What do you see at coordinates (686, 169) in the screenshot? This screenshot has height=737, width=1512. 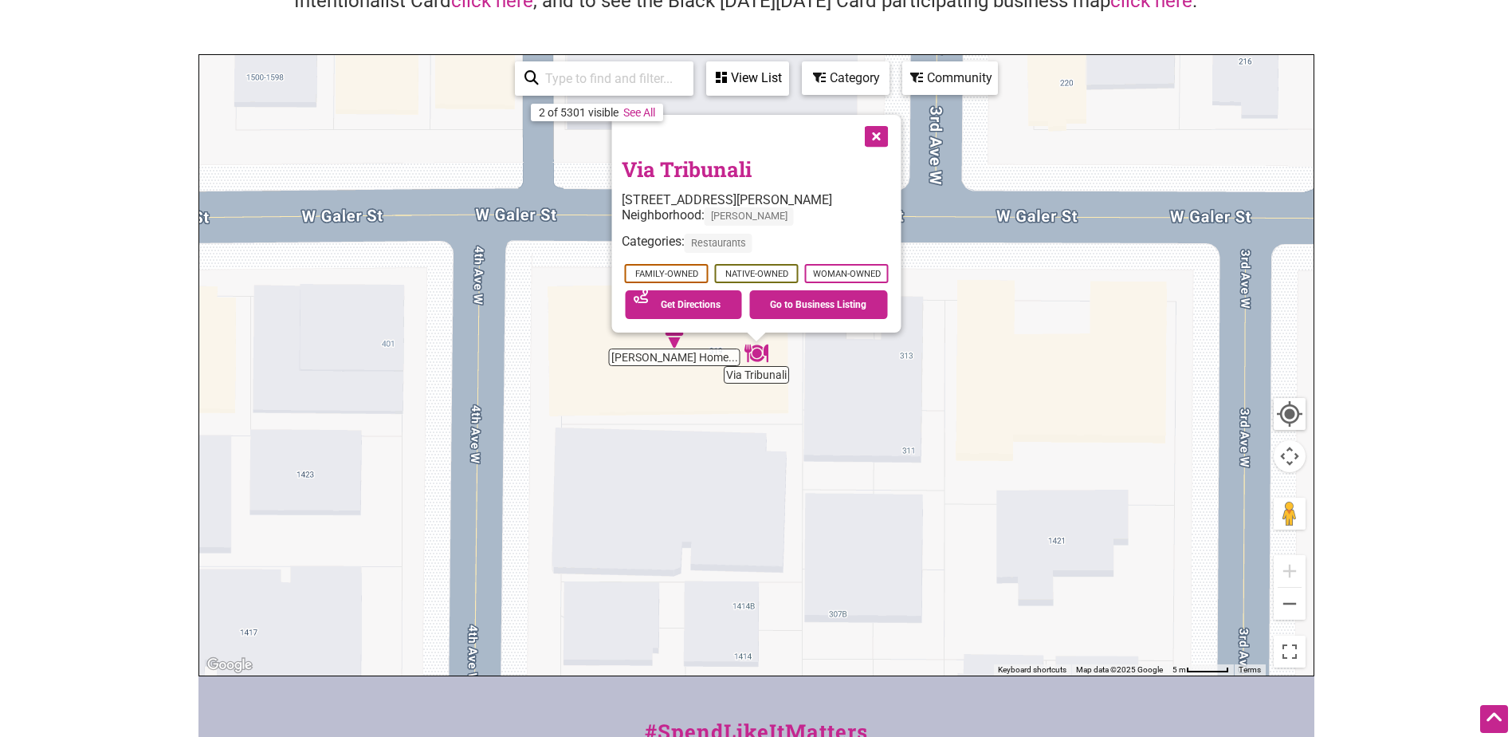 I see `a: Via Tribunali` at bounding box center [686, 169].